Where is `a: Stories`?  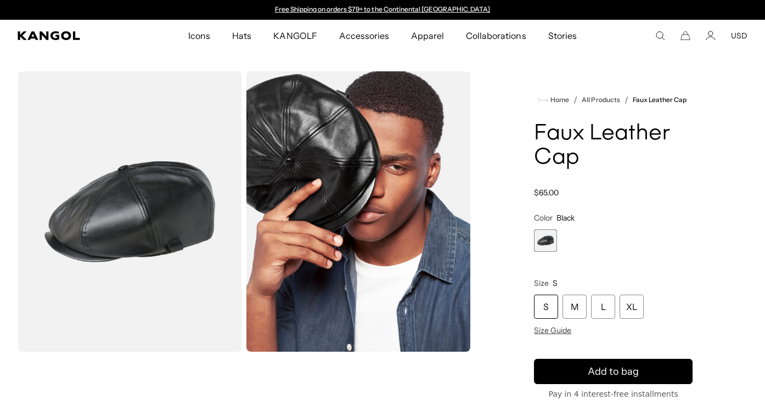
a: Stories is located at coordinates (562, 36).